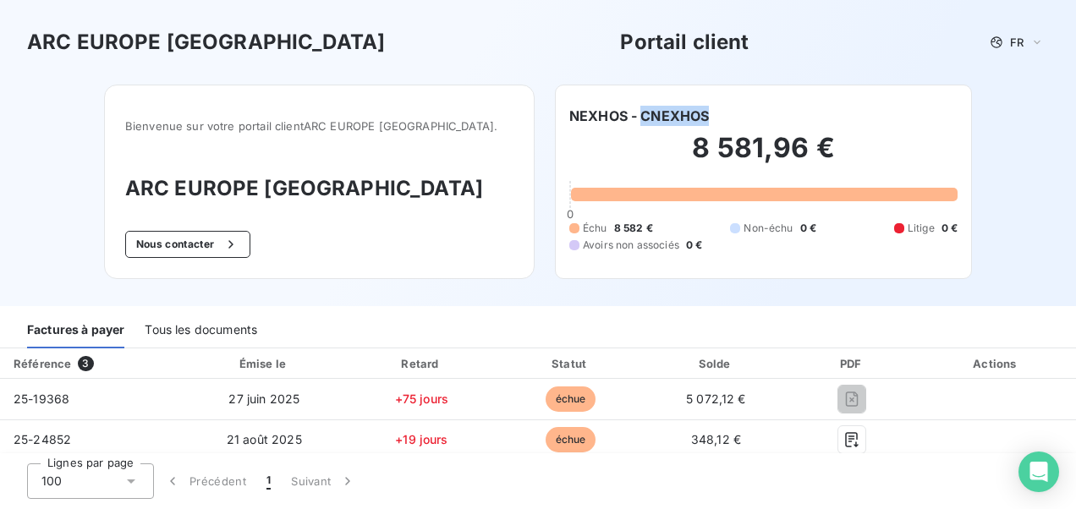  Describe the element at coordinates (634, 228) in the screenshot. I see `span: 8 582 €` at that location.